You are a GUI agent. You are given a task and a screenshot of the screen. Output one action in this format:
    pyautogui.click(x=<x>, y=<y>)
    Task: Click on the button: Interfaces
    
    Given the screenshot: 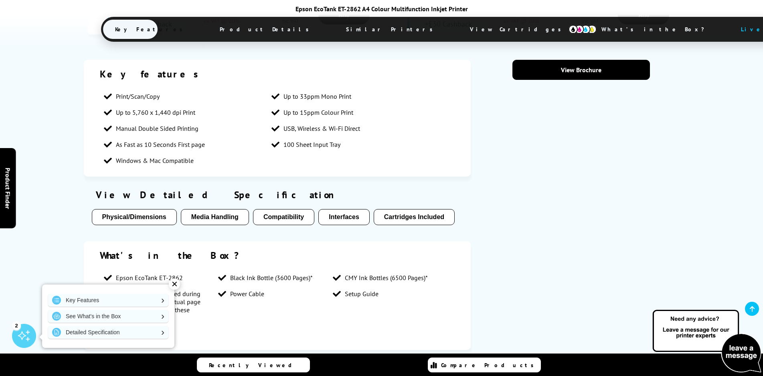 What is the action you would take?
    pyautogui.click(x=344, y=217)
    